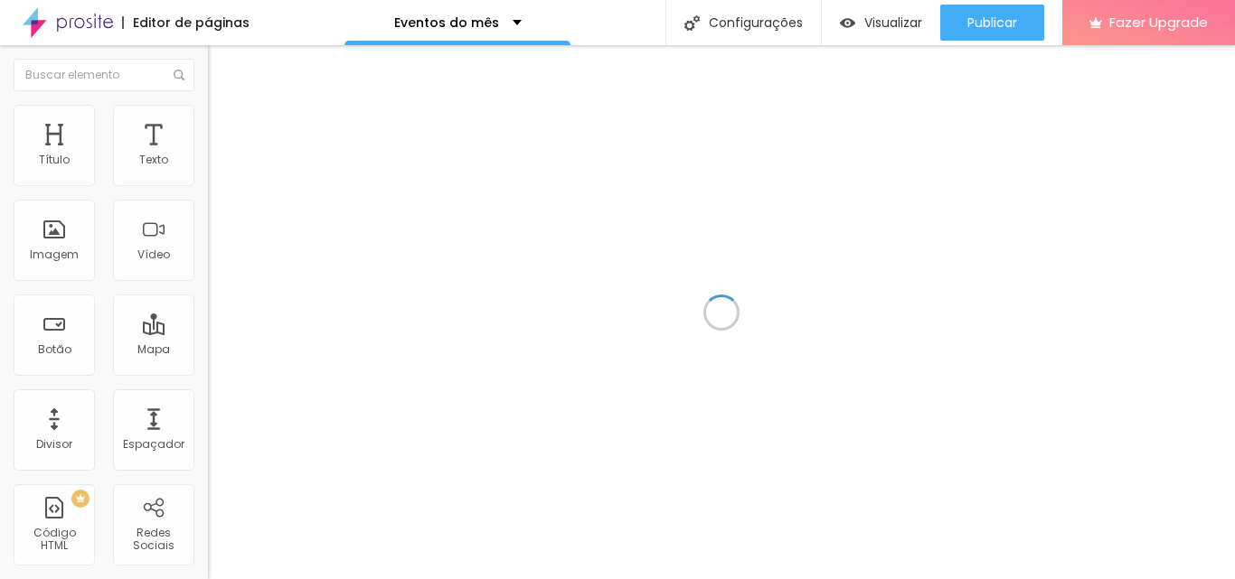 The width and height of the screenshot is (1235, 579). Describe the element at coordinates (54, 350) in the screenshot. I see `div: Botão` at that location.